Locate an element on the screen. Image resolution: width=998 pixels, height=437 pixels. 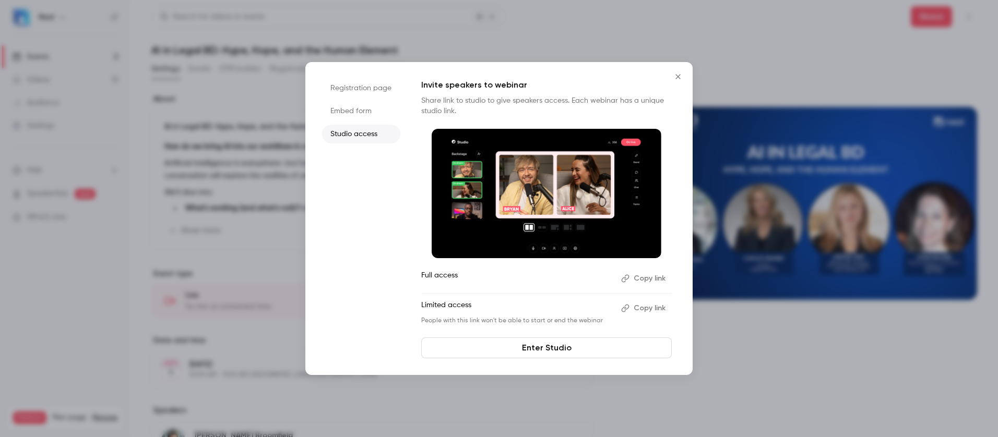
p: Share link to studio to give speakers access. Each webinar has a unique studio link. is located at coordinates (547, 106).